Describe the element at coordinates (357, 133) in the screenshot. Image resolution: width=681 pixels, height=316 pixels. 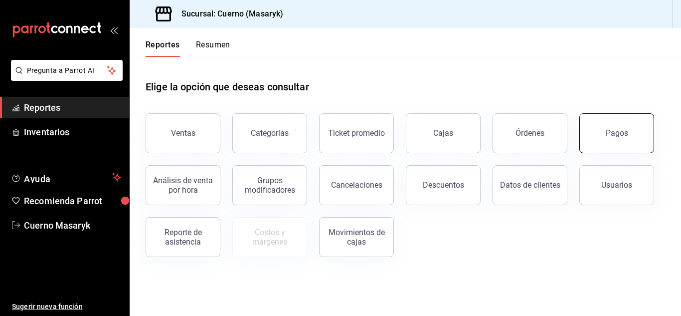
I see `button: Ticket promedio` at that location.